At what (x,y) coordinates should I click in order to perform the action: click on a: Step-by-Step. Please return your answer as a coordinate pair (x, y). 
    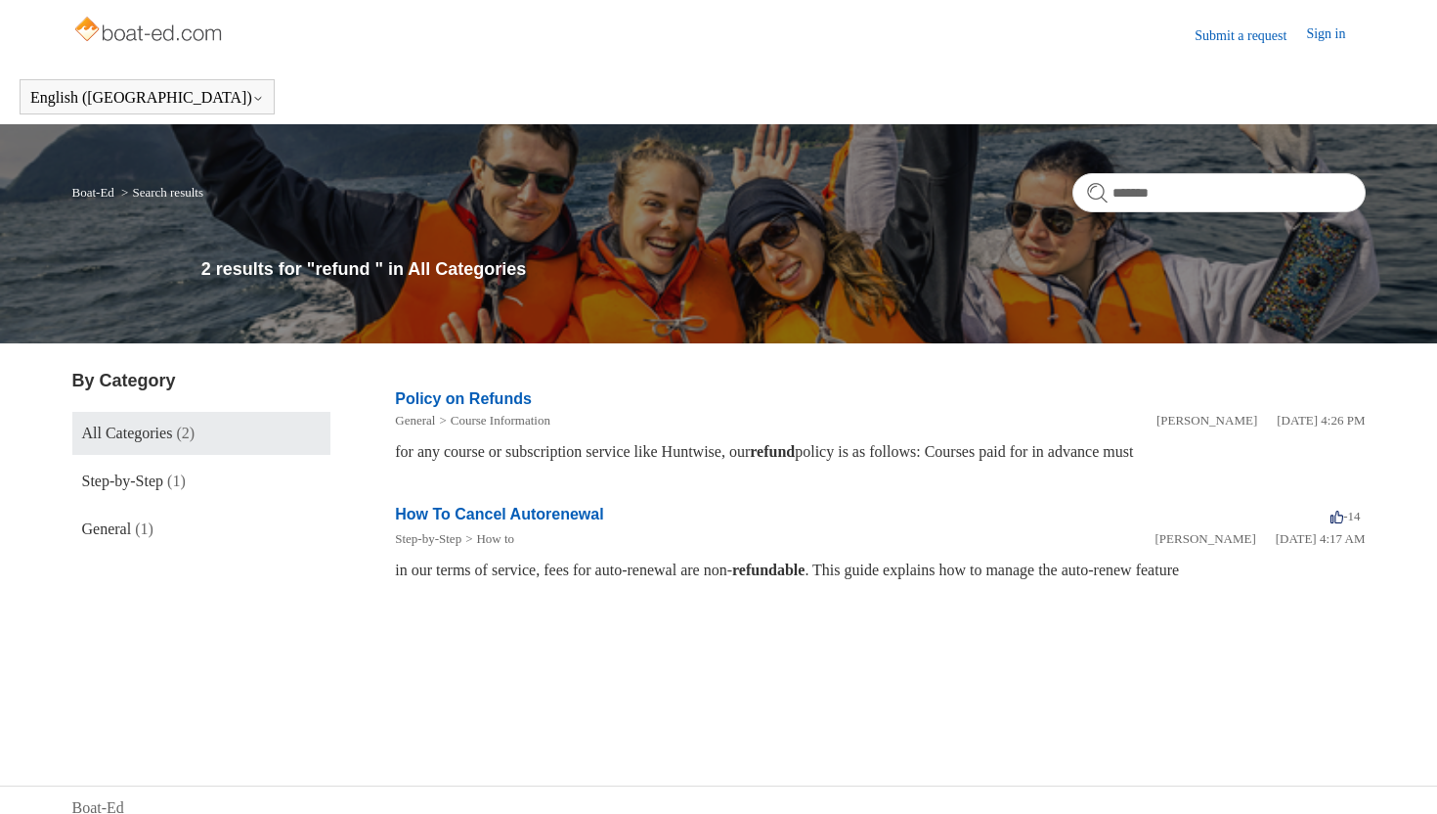
    Looking at the image, I should click on (428, 538).